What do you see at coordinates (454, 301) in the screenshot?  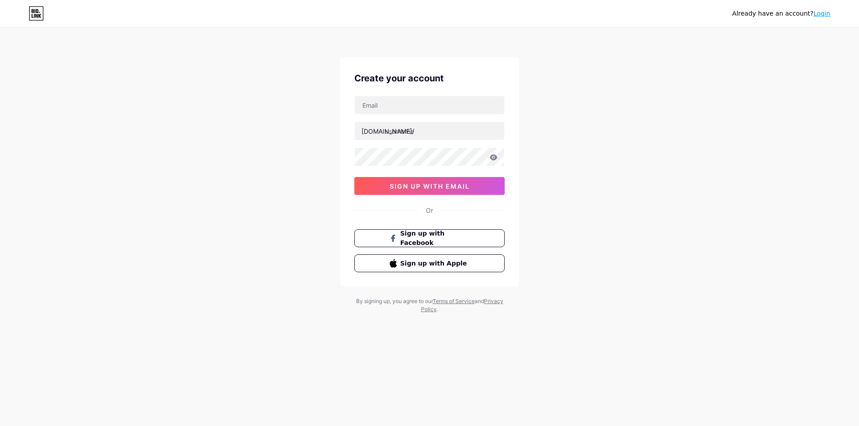 I see `a: Terms of Service` at bounding box center [454, 301].